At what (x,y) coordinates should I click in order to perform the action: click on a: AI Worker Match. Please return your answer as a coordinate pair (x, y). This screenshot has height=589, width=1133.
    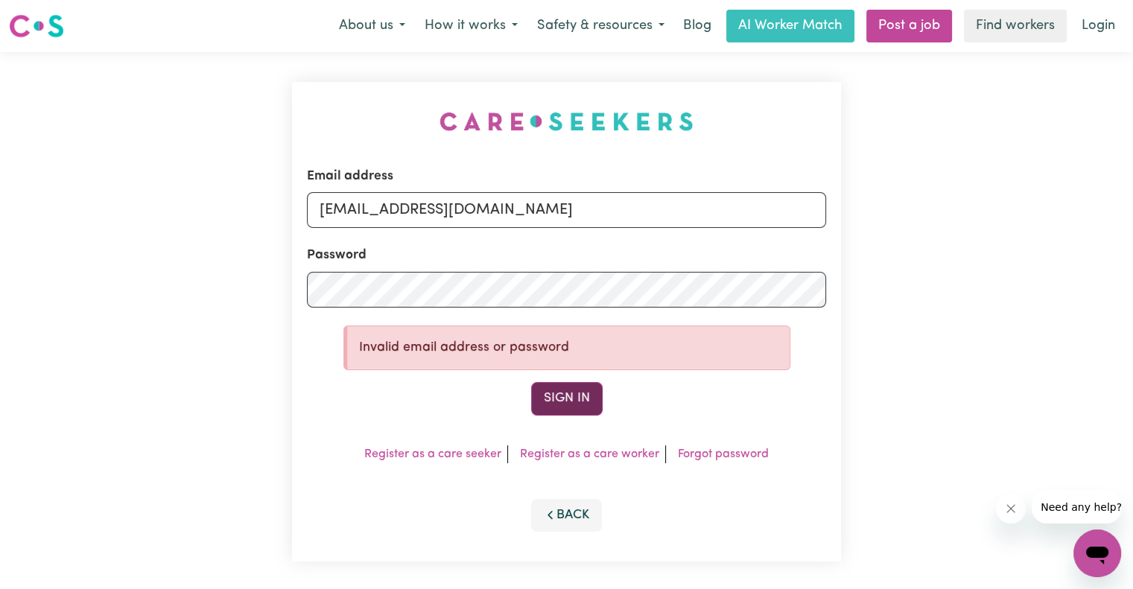
    Looking at the image, I should click on (790, 26).